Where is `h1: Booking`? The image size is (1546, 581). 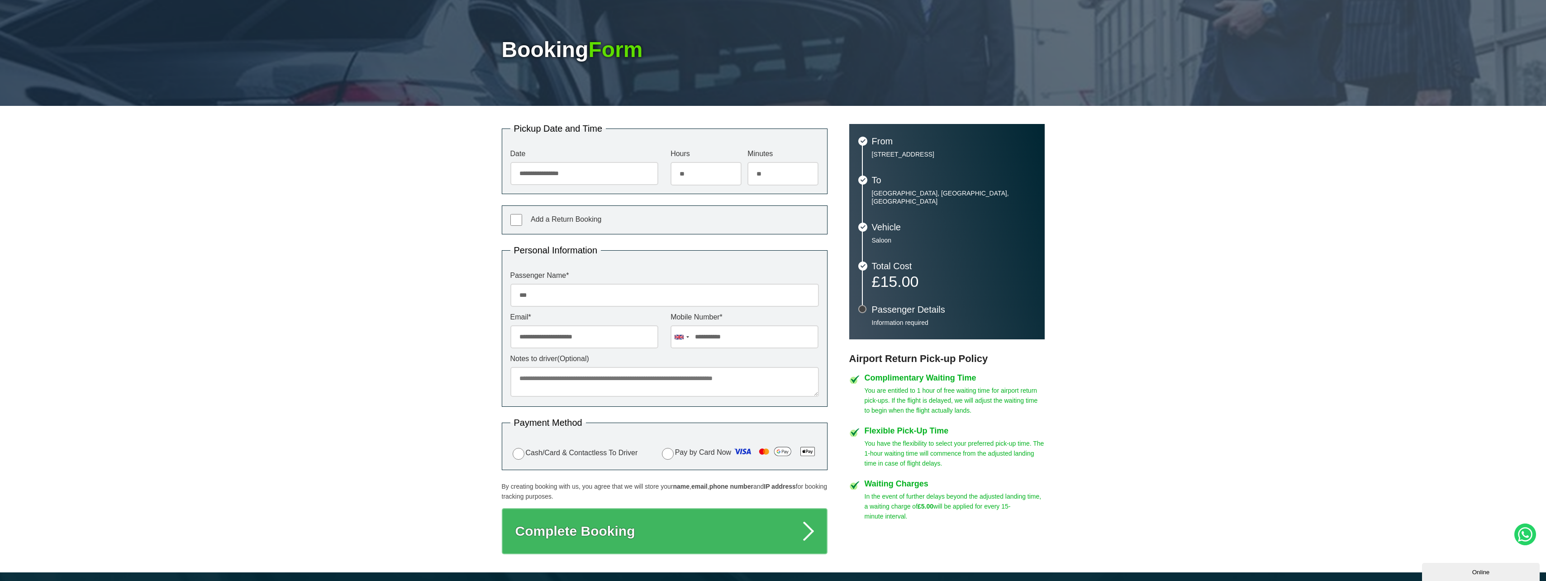
h1: Booking is located at coordinates (773, 50).